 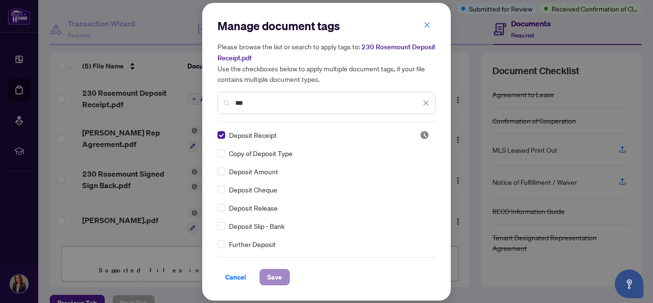 What do you see at coordinates (274, 277) in the screenshot?
I see `button: Save` at bounding box center [274, 277].